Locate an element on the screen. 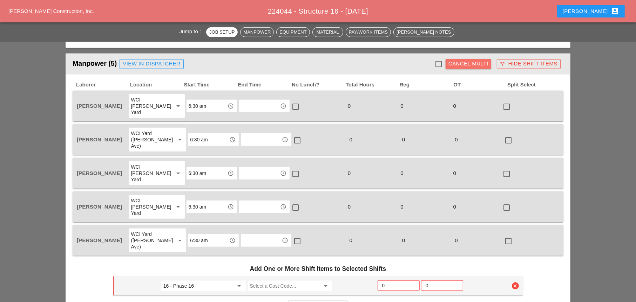 Image resolution: width=636 pixels, height=302 pixels. input: OT Hours is located at coordinates (442, 286).